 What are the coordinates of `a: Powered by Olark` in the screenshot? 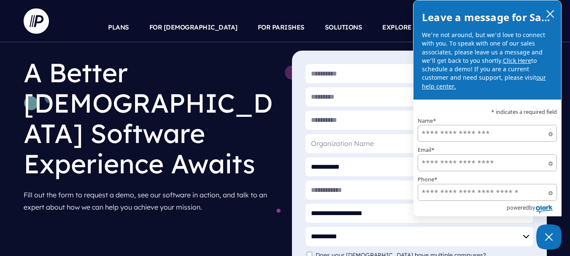 It's located at (534, 209).